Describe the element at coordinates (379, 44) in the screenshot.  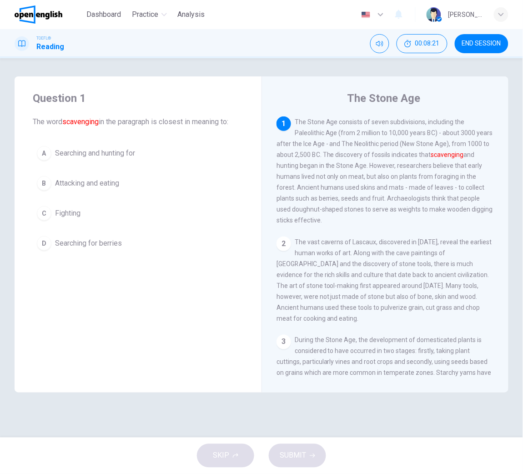
I see `div: Mute` at that location.